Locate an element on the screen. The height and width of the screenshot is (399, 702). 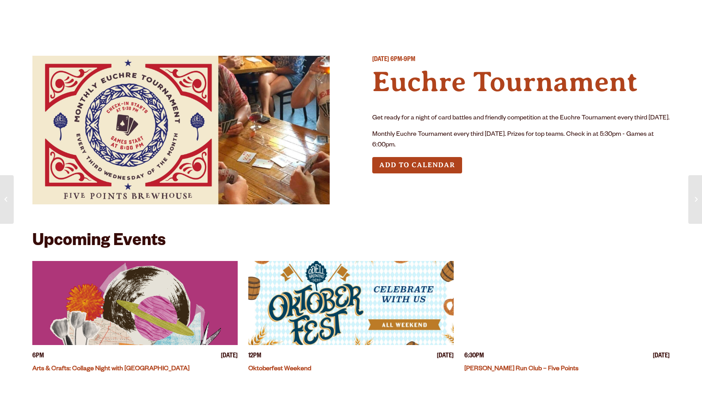
span: 6PM is located at coordinates (38, 357).